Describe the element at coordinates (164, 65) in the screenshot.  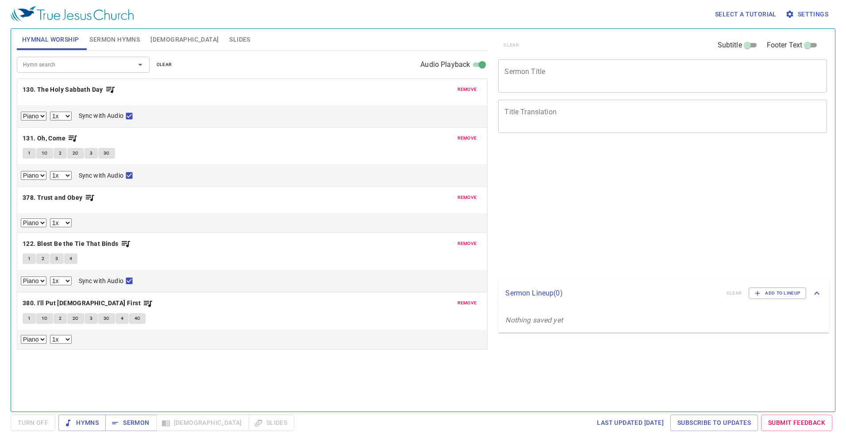
I see `span: clear` at that location.